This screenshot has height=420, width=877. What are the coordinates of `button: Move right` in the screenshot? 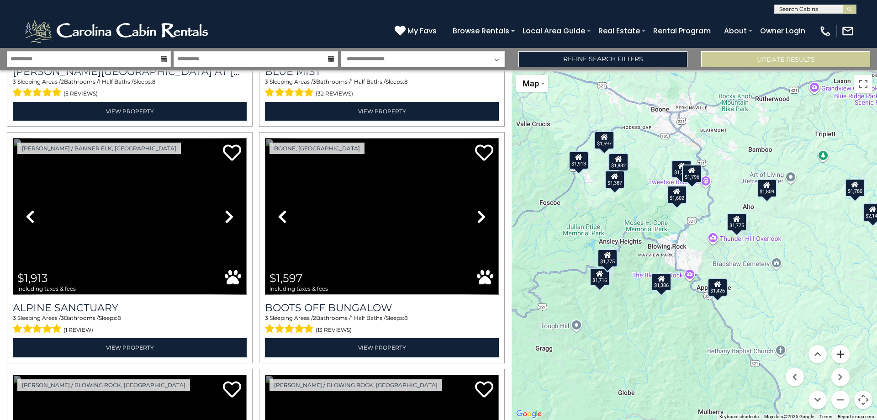 It's located at (841, 377).